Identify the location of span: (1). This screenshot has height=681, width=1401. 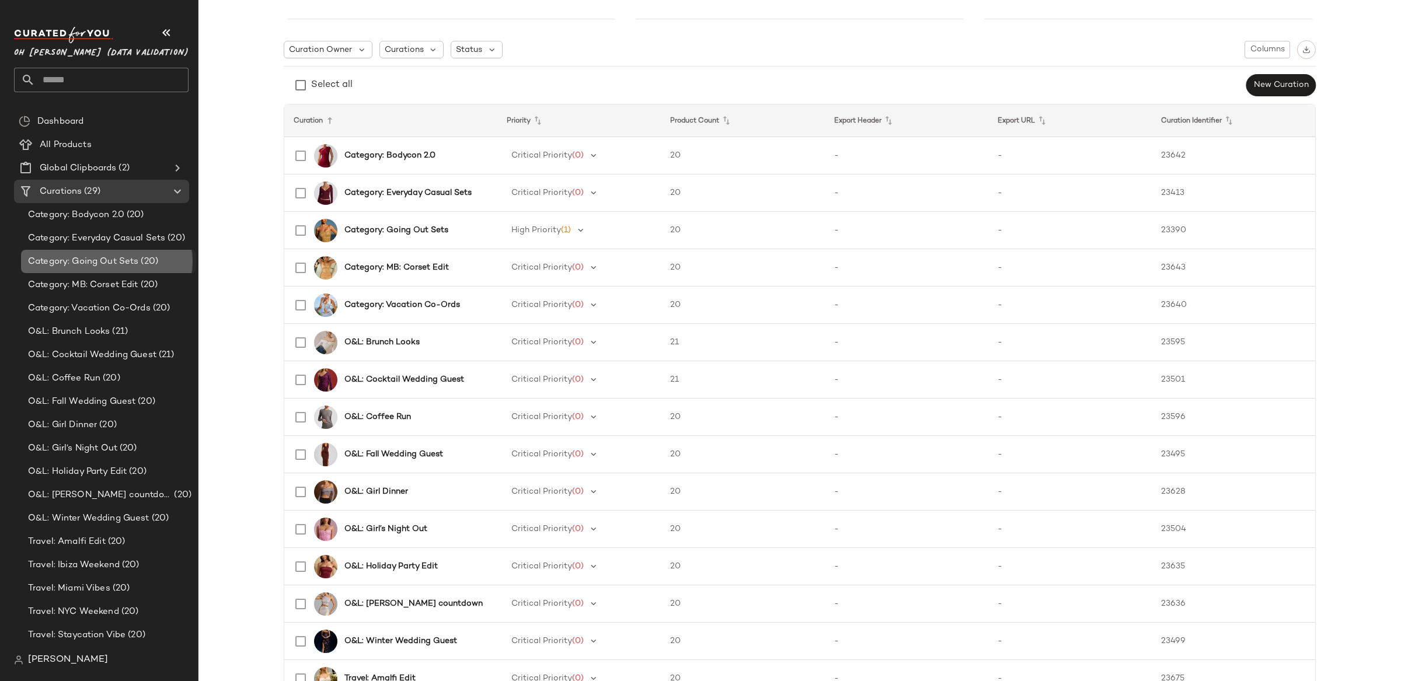
(566, 230).